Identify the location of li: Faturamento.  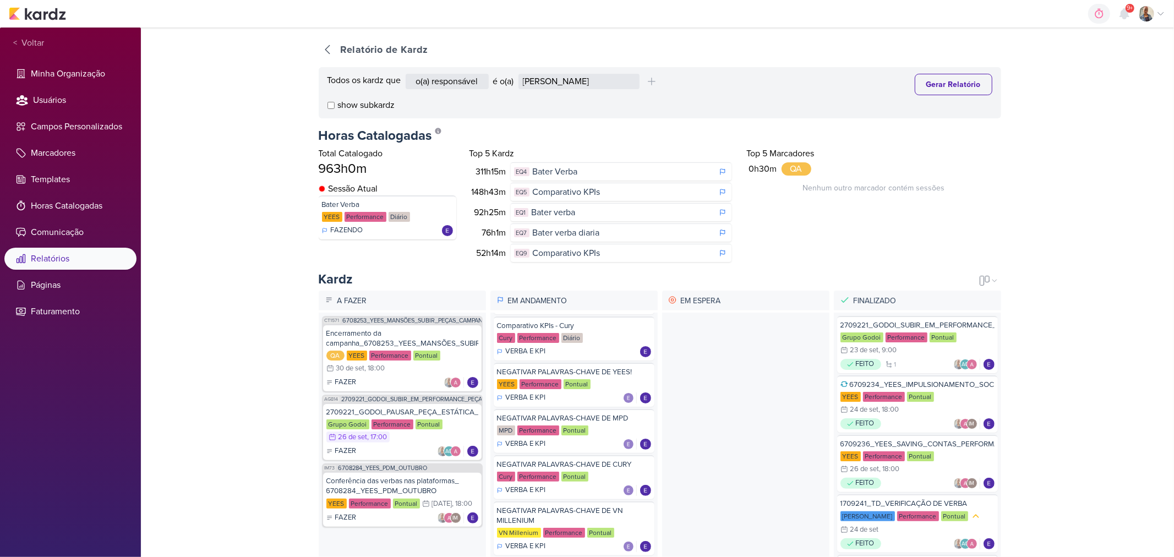
(70, 312).